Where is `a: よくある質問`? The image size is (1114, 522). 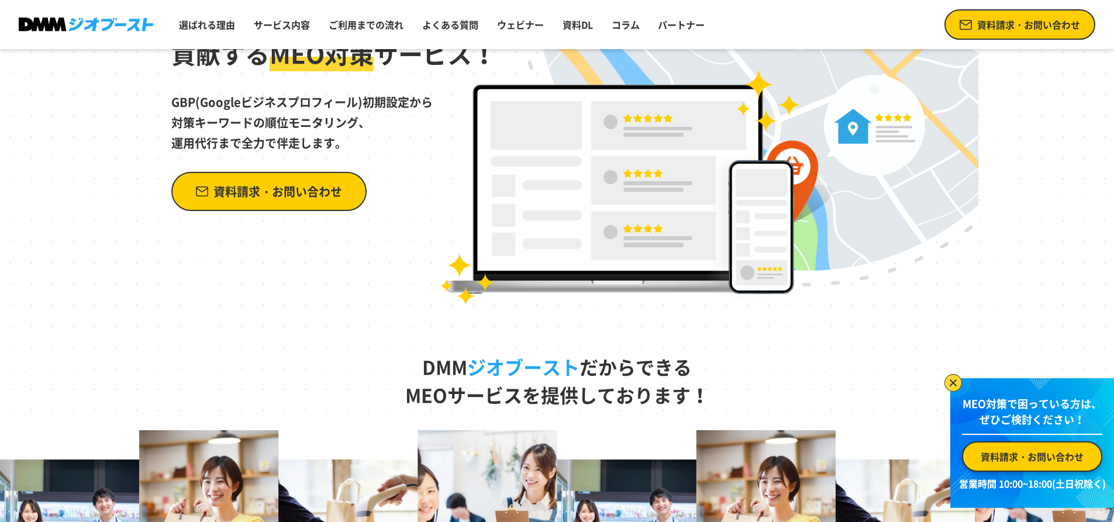 a: よくある質問 is located at coordinates (450, 25).